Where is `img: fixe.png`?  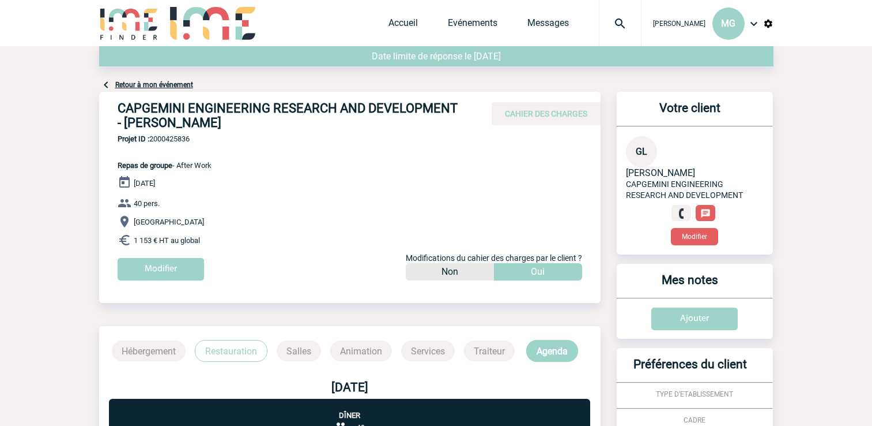 img: fixe.png is located at coordinates (682, 213).